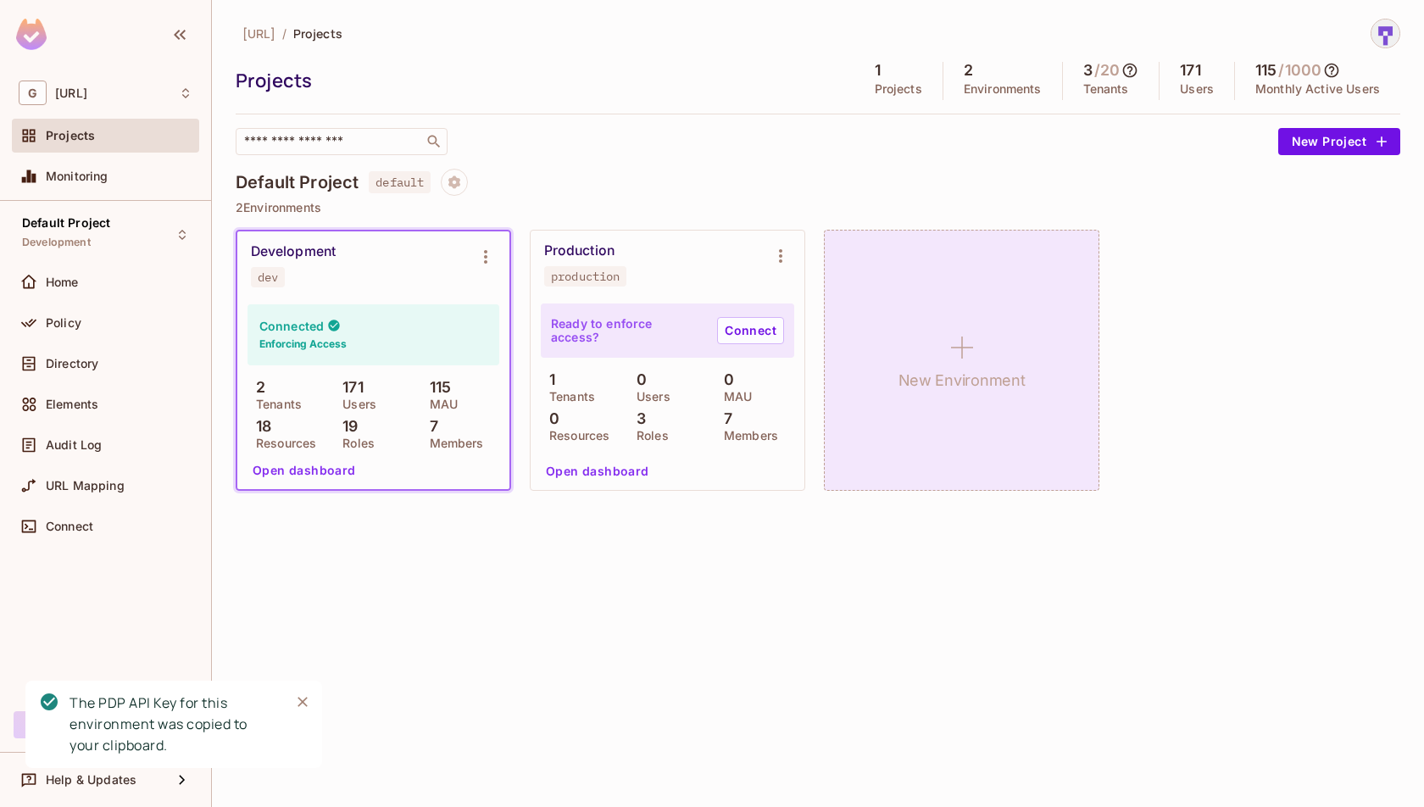 The width and height of the screenshot is (1424, 807). What do you see at coordinates (85, 486) in the screenshot?
I see `span: URL Mapping` at bounding box center [85, 486].